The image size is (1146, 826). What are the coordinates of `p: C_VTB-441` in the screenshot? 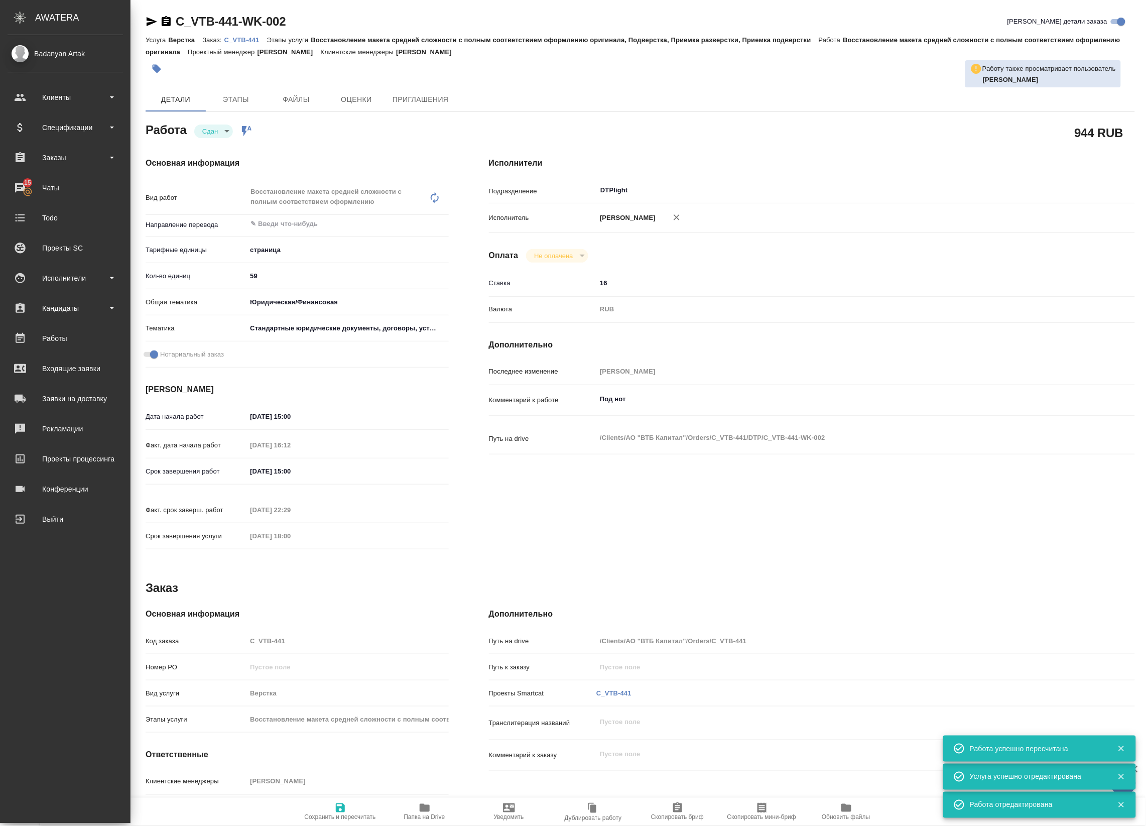 It's located at (246, 40).